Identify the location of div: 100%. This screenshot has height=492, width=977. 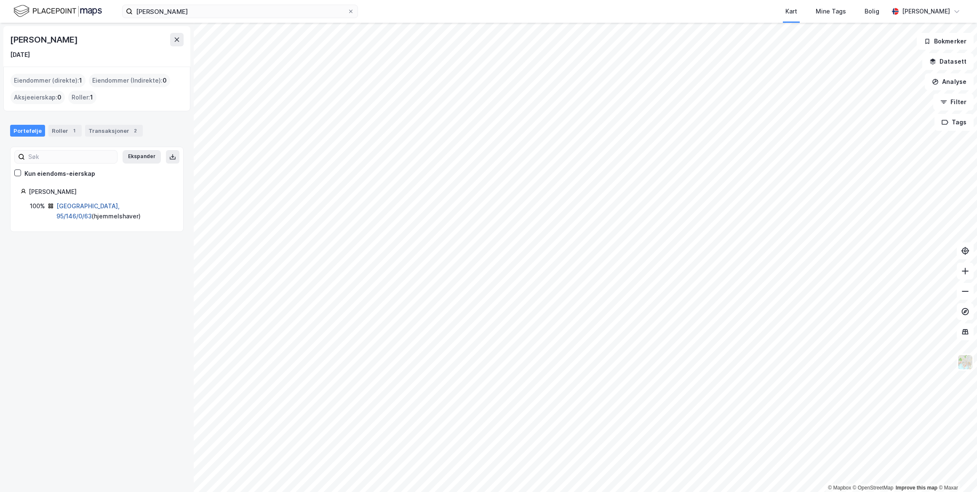
(37, 206).